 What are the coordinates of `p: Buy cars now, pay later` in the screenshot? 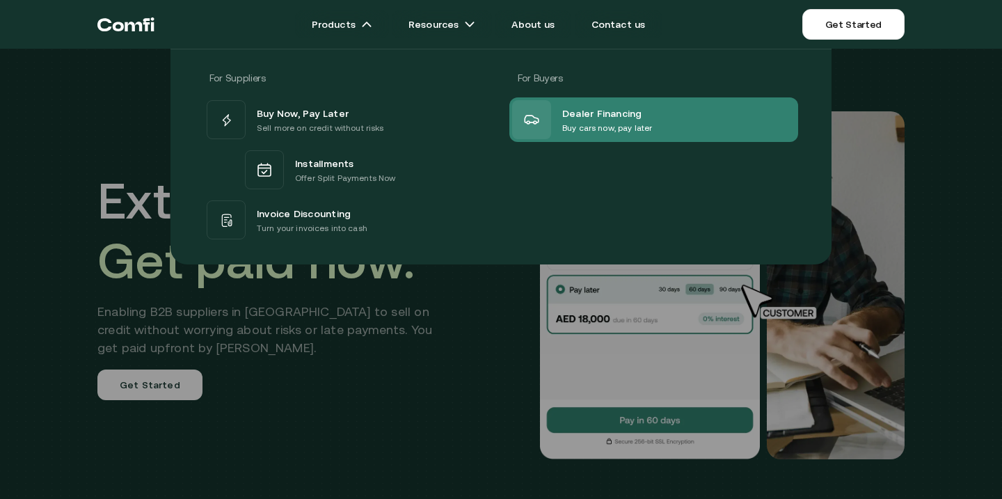 It's located at (607, 128).